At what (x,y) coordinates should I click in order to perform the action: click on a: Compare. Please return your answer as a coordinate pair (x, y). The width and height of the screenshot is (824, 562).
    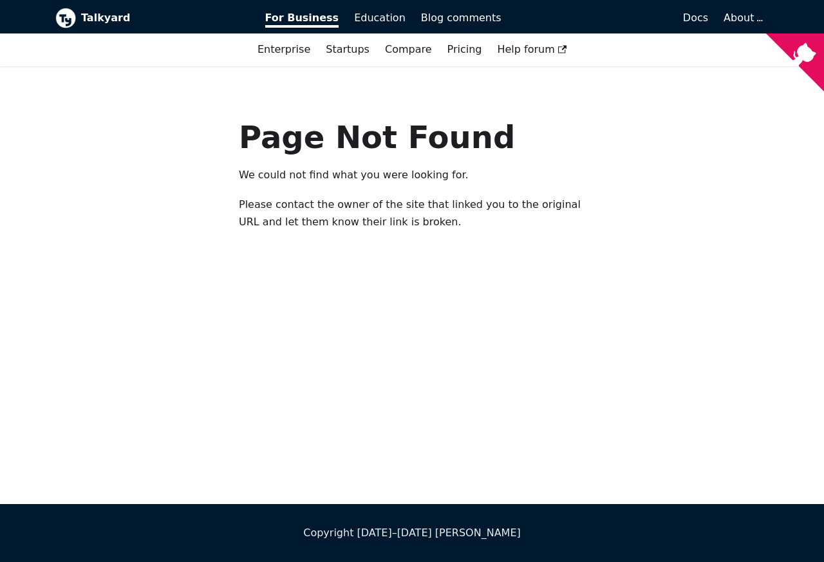
    Looking at the image, I should click on (408, 49).